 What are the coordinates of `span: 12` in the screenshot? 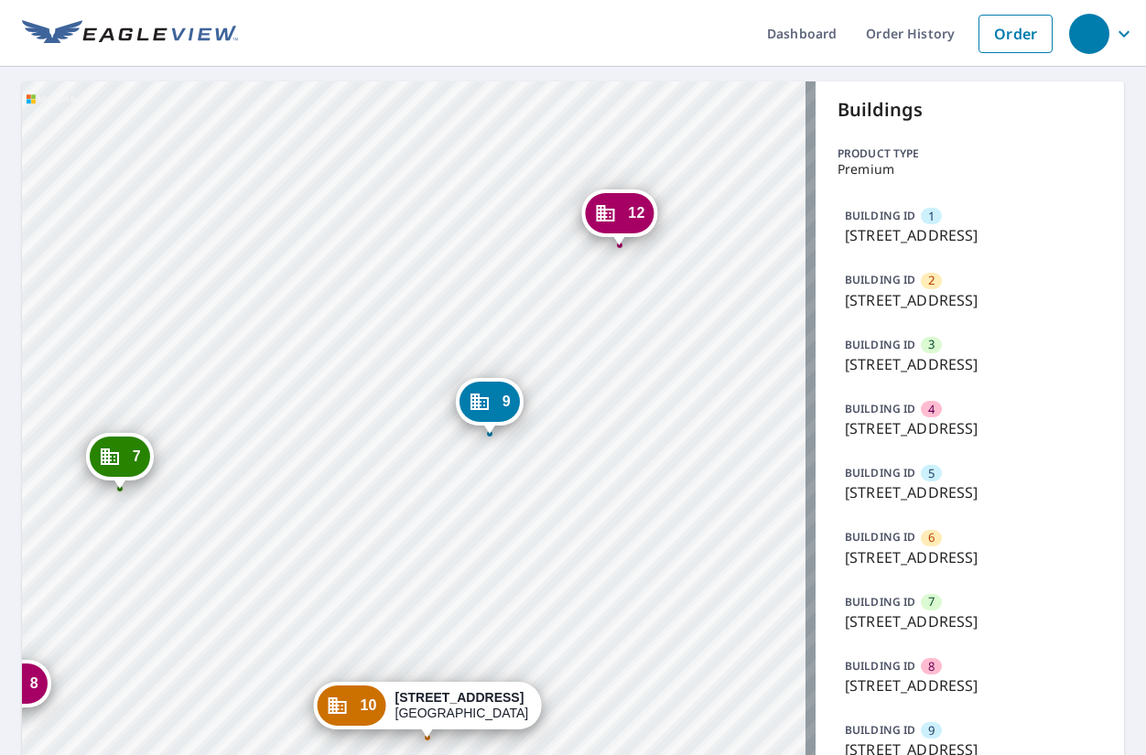 It's located at (636, 212).